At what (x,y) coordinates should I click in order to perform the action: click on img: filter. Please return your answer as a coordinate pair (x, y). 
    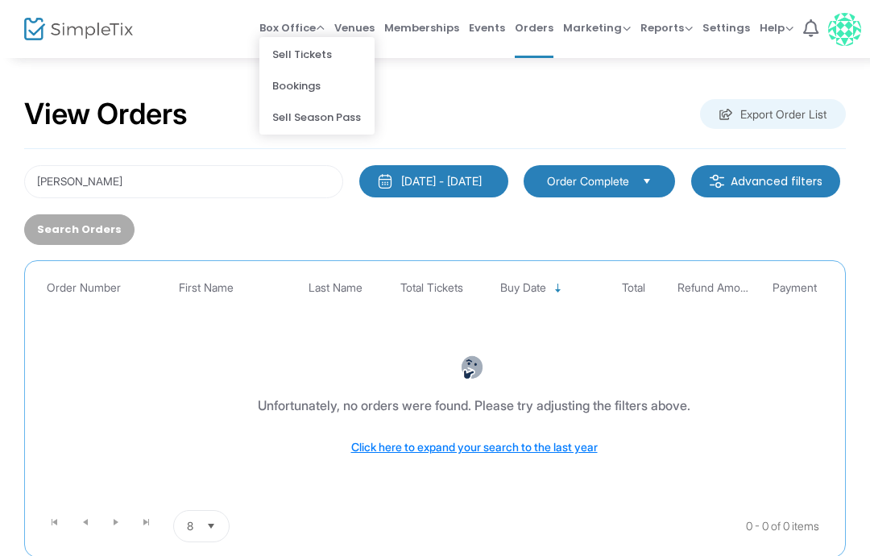
    Looking at the image, I should click on (717, 181).